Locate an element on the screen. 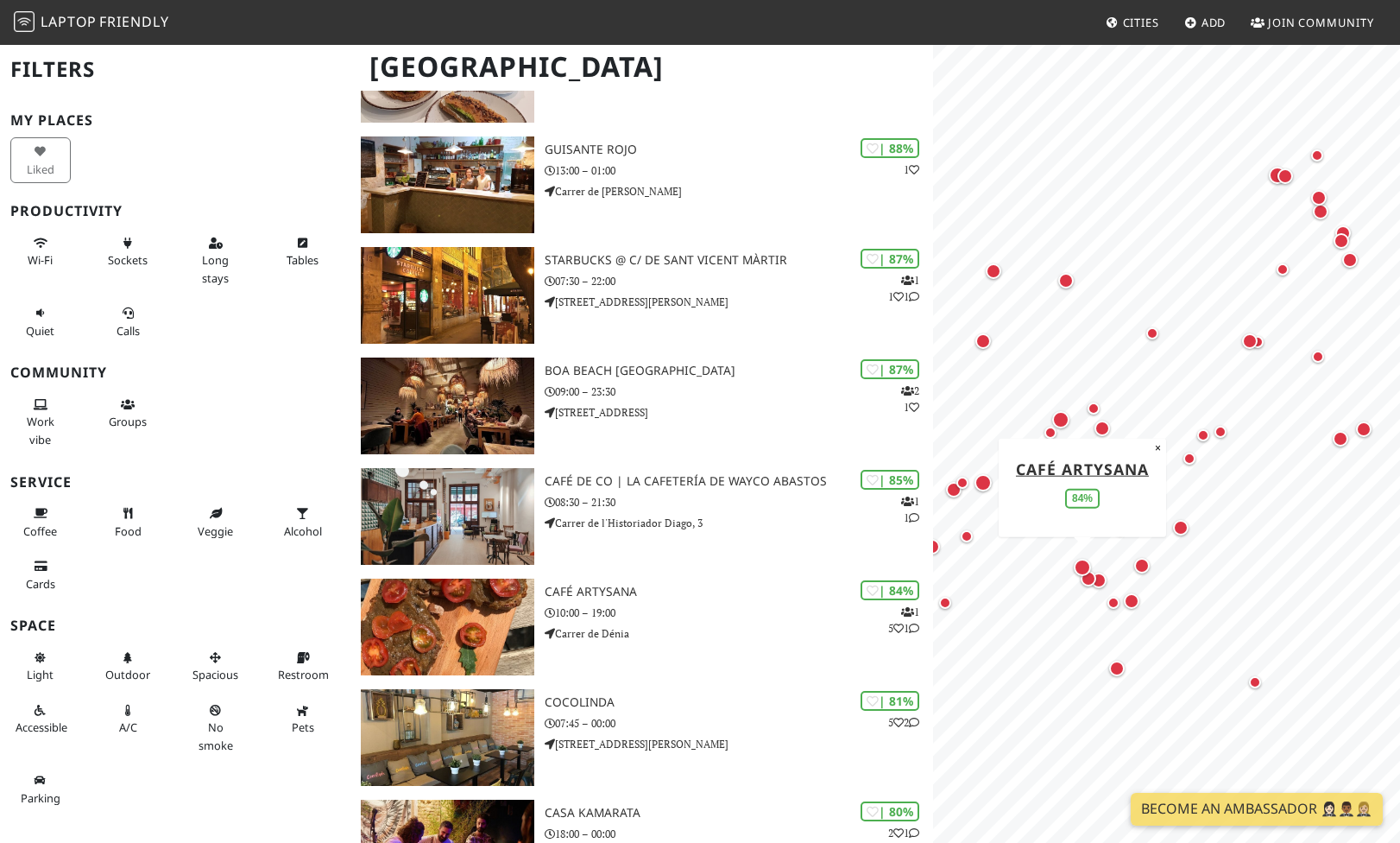 This screenshot has height=843, width=1400. a: Starbucks @ C/ de Sant Vicent Màrtir | 87% 111 Starbucks @ C/ de Sant Vicent Màrtir 07:30 – 22:00... is located at coordinates (642, 295).